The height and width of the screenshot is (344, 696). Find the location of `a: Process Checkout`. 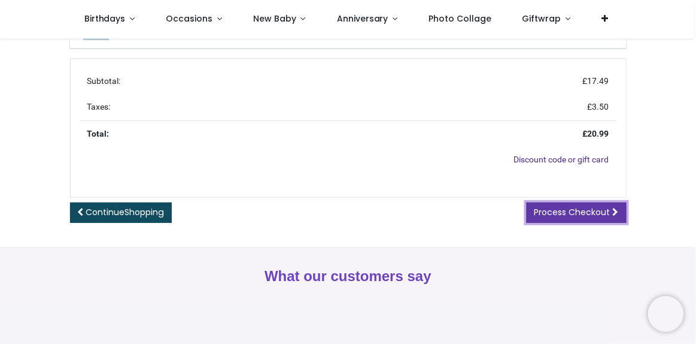

a: Process Checkout is located at coordinates (577, 213).